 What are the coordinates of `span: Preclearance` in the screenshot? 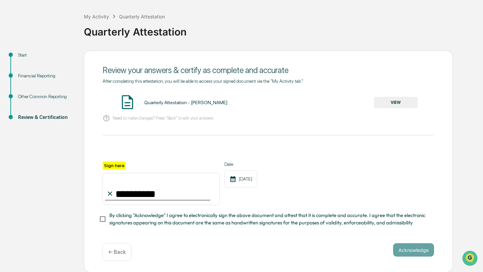 It's located at (28, 88).